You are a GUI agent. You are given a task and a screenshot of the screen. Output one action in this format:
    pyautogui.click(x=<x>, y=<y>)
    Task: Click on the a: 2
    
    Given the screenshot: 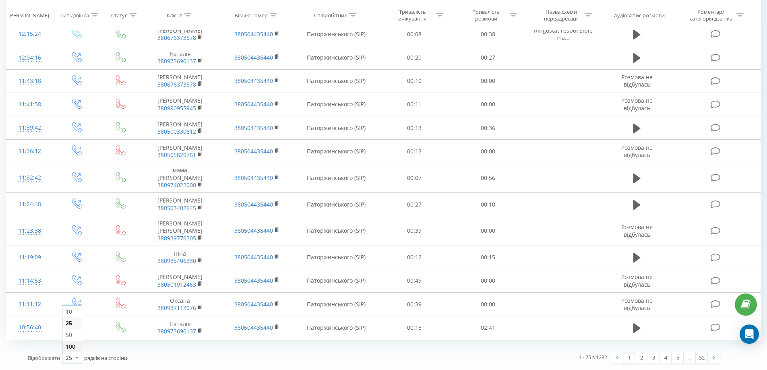 What is the action you would take?
    pyautogui.click(x=641, y=358)
    